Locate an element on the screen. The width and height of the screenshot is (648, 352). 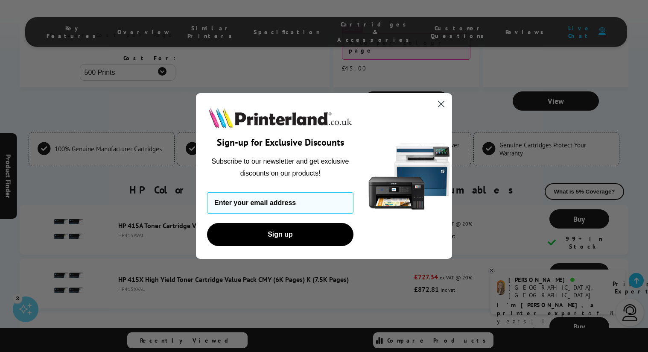
button: Sign up is located at coordinates (280, 234).